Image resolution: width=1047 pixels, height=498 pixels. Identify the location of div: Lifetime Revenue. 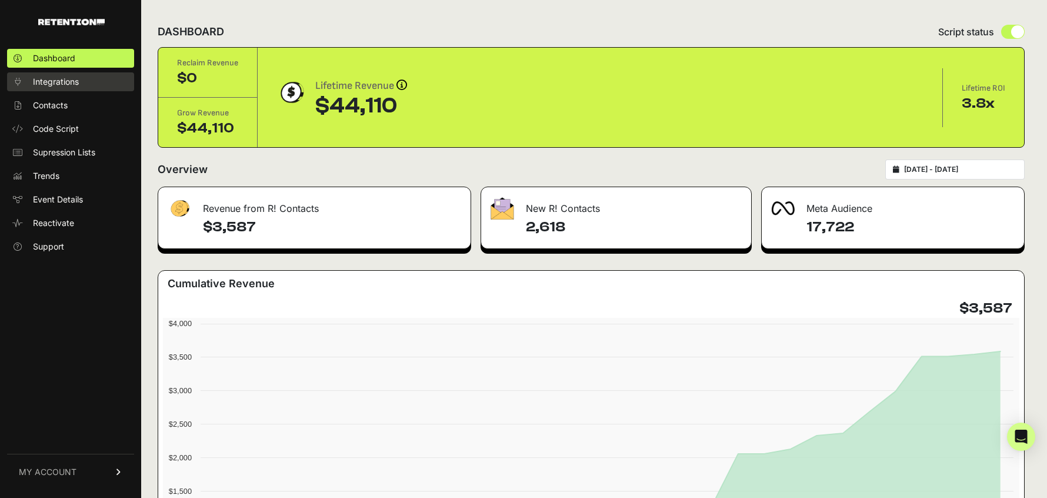
(361, 86).